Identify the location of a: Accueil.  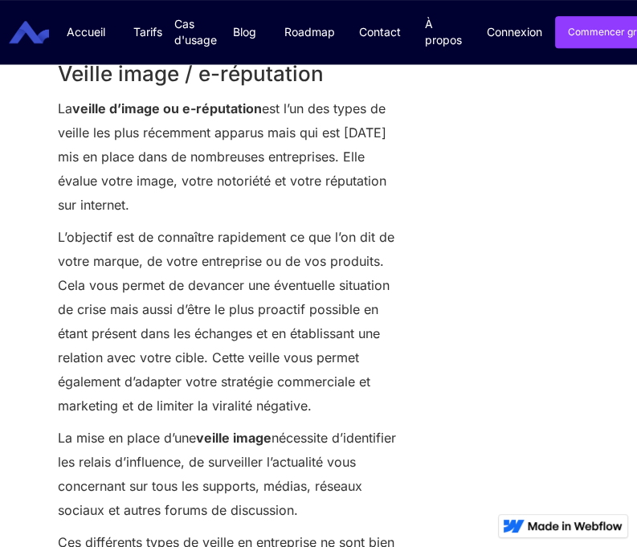
(86, 32).